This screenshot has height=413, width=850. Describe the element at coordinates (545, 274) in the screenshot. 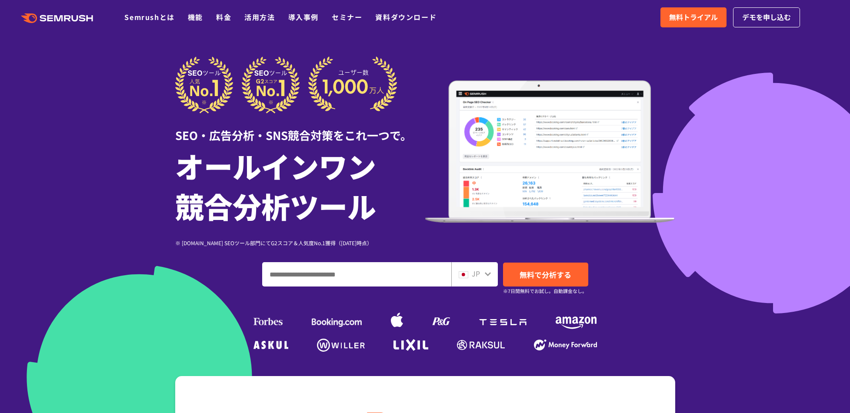

I see `span: 無料で分析する` at that location.